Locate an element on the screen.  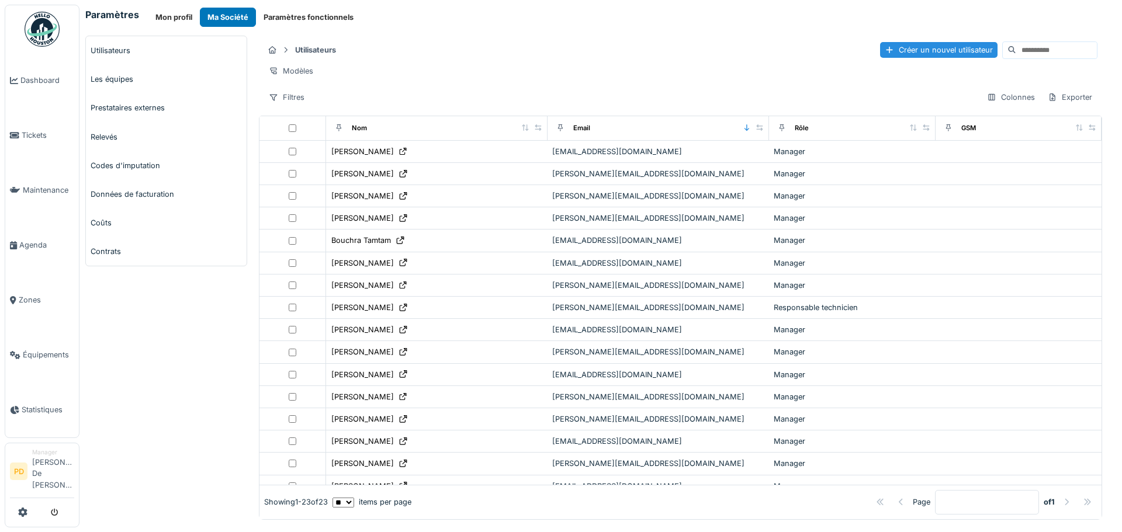
button: Paramètres fonctionnels is located at coordinates (309, 17).